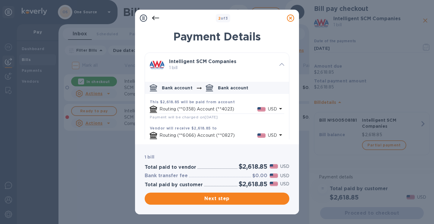 The image size is (434, 224). I want to click on h3: $0.00, so click(260, 175).